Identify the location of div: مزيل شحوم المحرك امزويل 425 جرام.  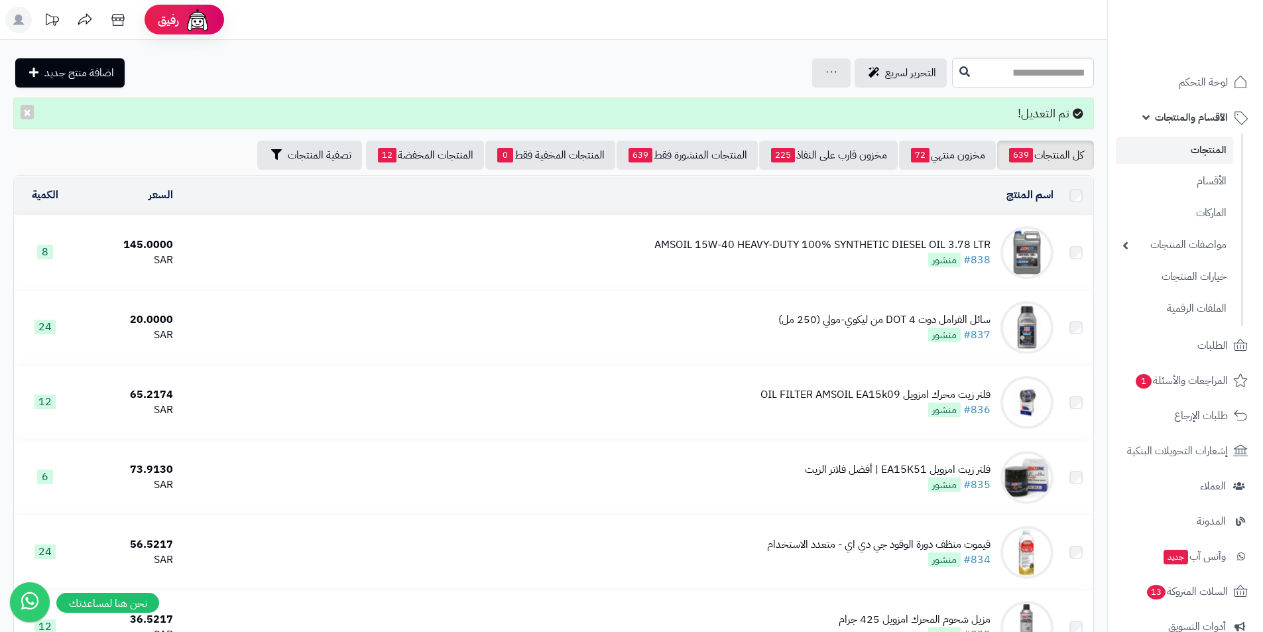
(914, 619).